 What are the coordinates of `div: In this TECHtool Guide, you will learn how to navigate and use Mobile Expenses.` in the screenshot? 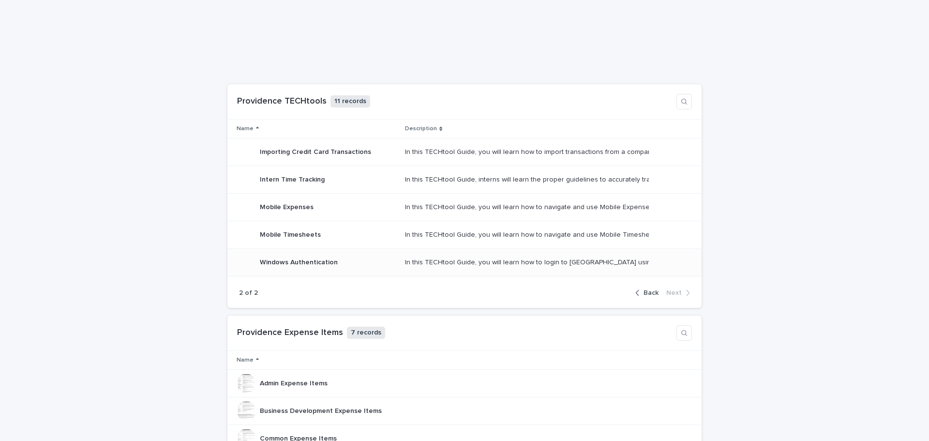 It's located at (526, 207).